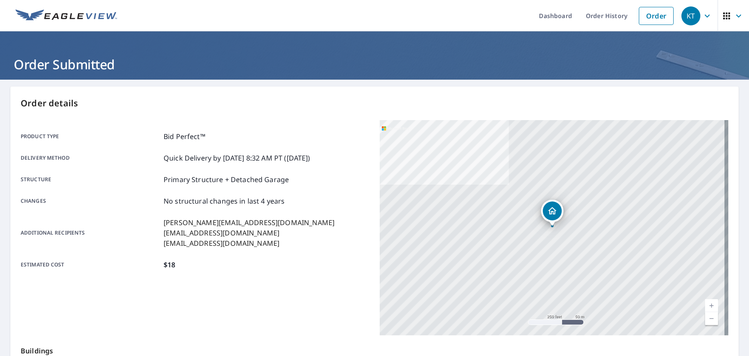  Describe the element at coordinates (90, 265) in the screenshot. I see `p: Estimated cost` at that location.